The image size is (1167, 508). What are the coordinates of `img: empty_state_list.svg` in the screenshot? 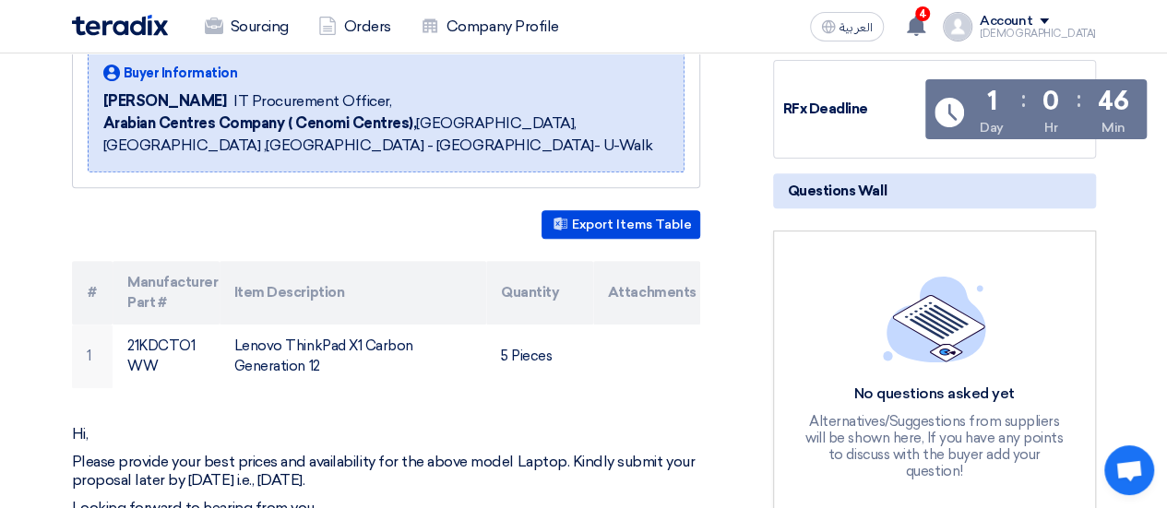 It's located at (935, 319).